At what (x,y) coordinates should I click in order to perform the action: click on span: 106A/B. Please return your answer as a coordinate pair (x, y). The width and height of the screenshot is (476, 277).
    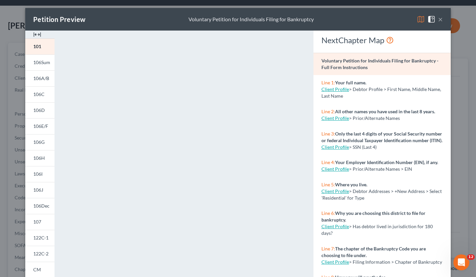
    Looking at the image, I should click on (41, 78).